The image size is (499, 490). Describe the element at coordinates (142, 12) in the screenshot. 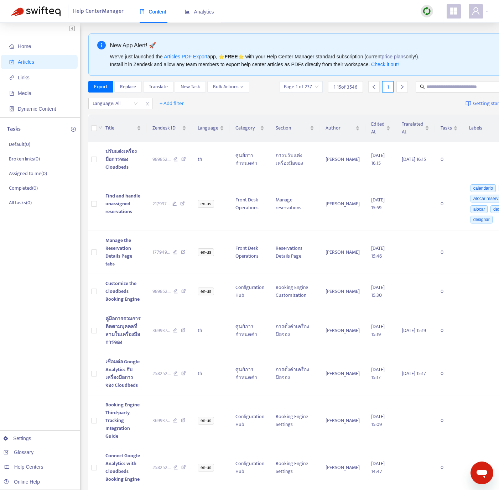

I see `span: book` at that location.